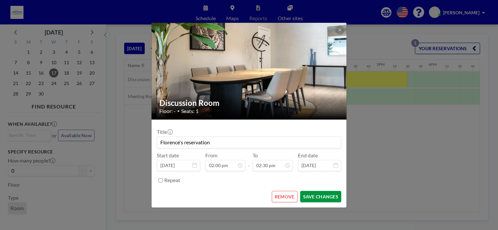 The image size is (498, 230). Describe the element at coordinates (164, 132) in the screenshot. I see `label: Title` at that location.